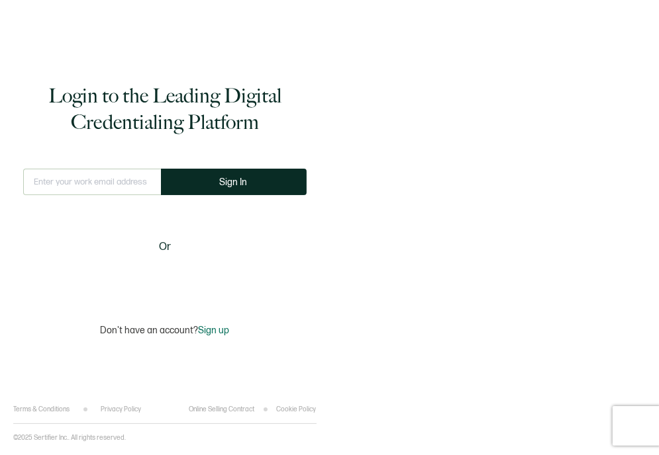  Describe the element at coordinates (164, 330) in the screenshot. I see `p: Don't have an account?` at that location.